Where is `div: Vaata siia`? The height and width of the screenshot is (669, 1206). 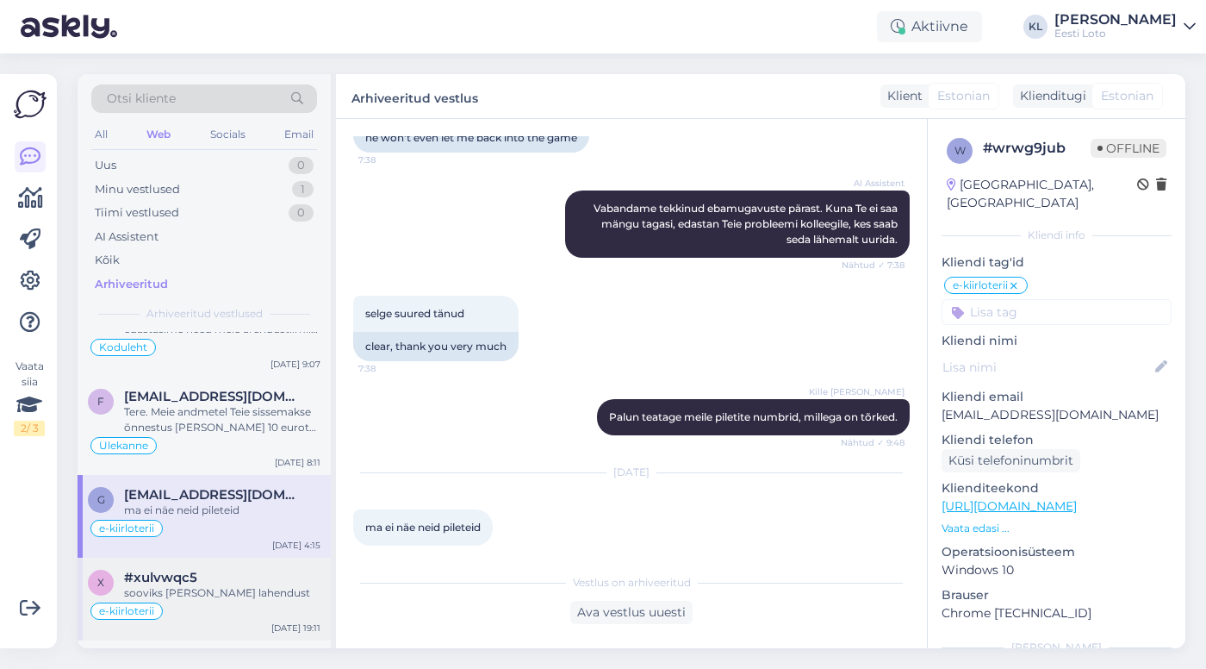
div: Vaata siia is located at coordinates (29, 397).